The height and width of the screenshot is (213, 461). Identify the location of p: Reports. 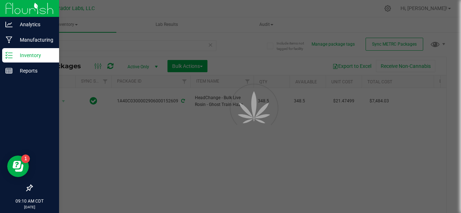
(34, 71).